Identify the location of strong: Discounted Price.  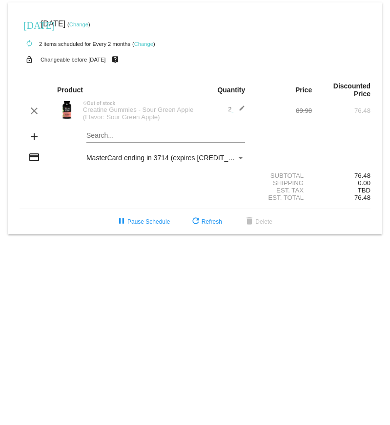
(352, 90).